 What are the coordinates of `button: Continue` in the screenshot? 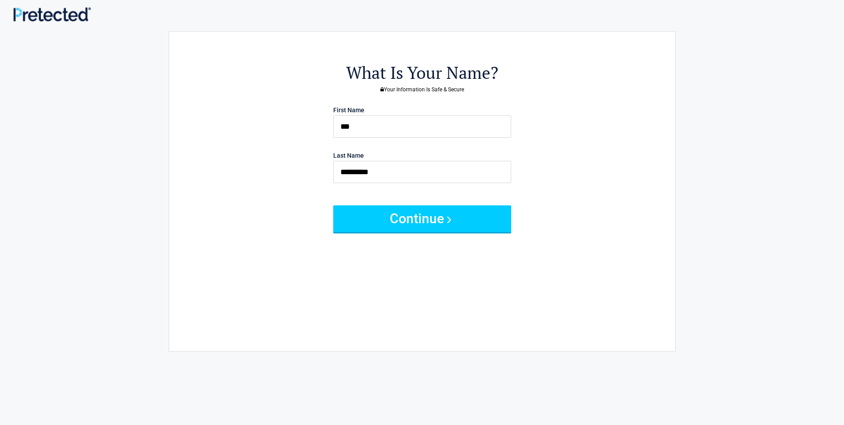 It's located at (422, 219).